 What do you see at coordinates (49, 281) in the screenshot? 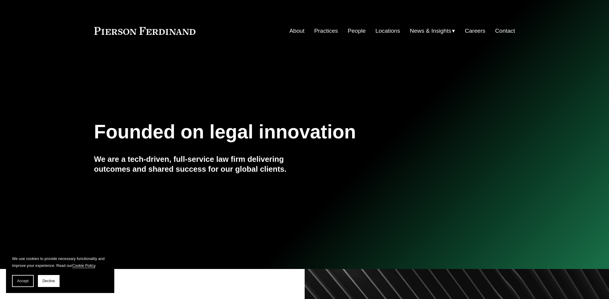
I see `span: Decline` at bounding box center [49, 281].